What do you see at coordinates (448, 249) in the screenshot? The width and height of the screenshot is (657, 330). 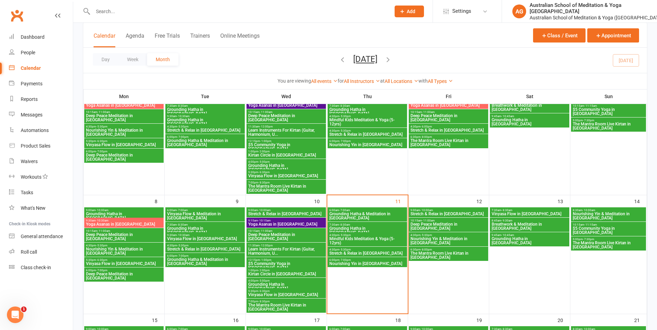 I see `span: 6:30pm` at bounding box center [448, 249].